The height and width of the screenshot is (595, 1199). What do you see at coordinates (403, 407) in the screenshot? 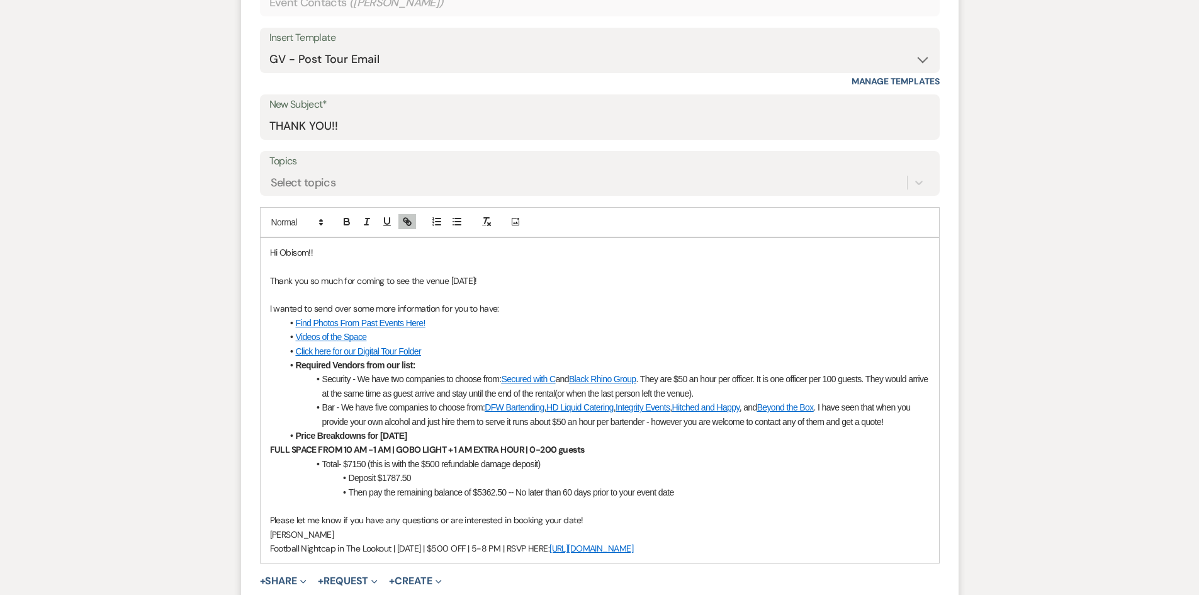
I see `span: Bar - We have five companies to choose from:` at bounding box center [403, 407].